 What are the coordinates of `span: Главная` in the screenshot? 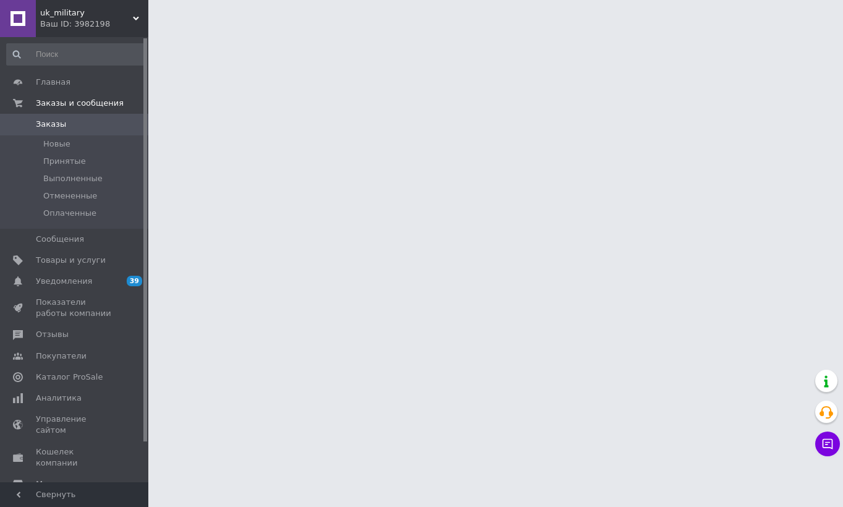 It's located at (53, 82).